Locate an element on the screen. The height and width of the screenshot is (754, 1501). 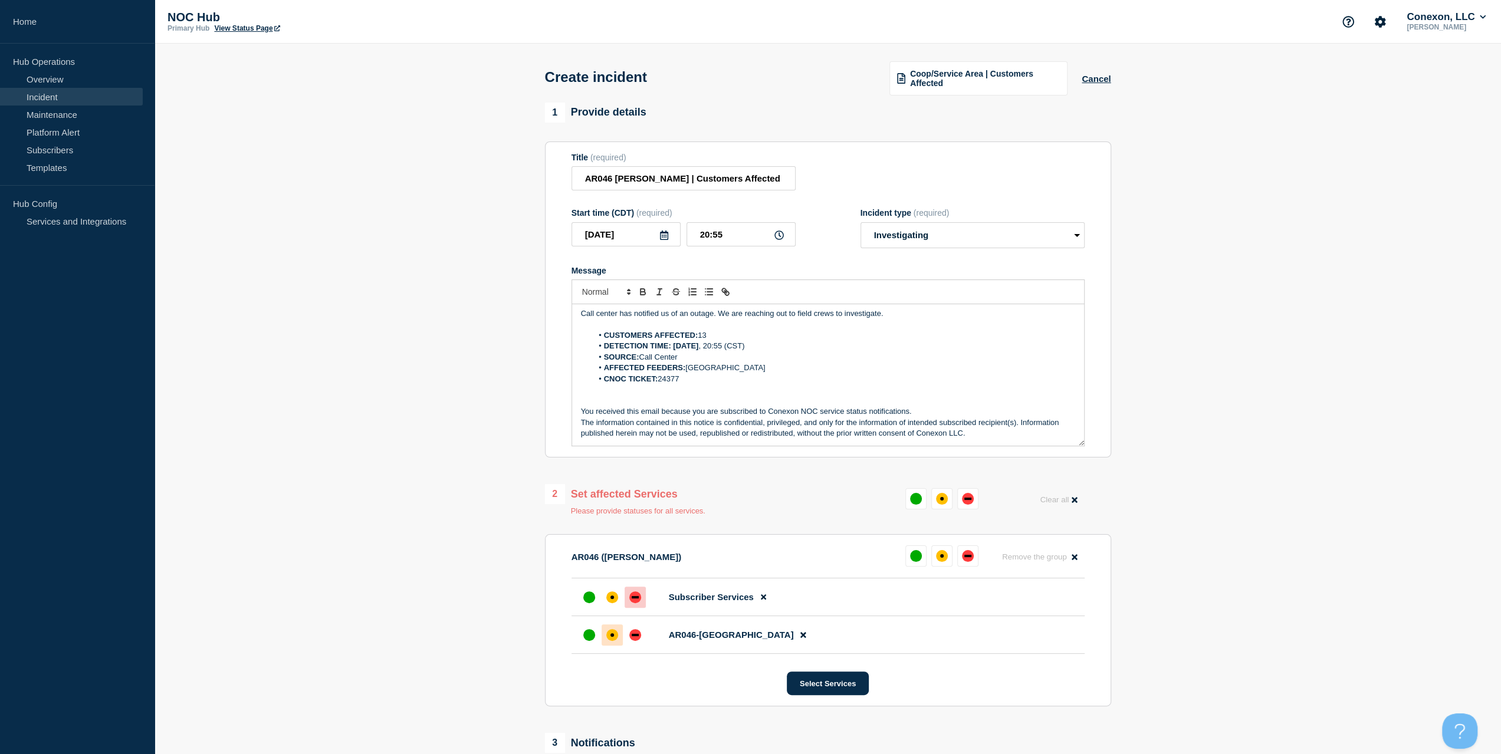
select: Incident type is located at coordinates (973, 235).